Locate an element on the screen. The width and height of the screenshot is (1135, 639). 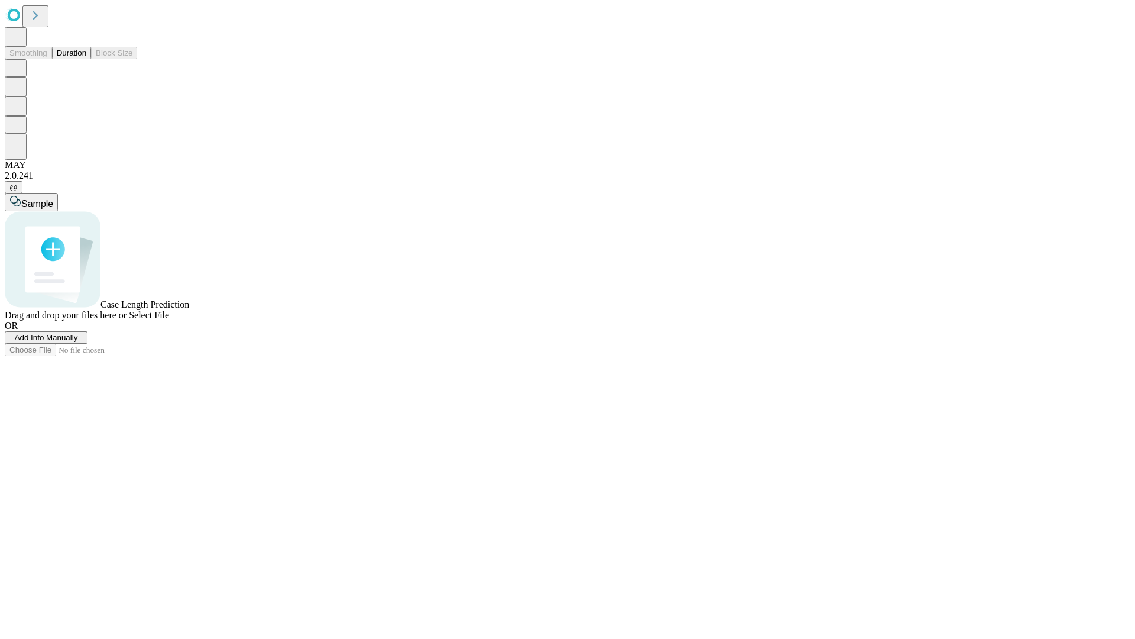
button: Add Info Manually is located at coordinates (46, 337).